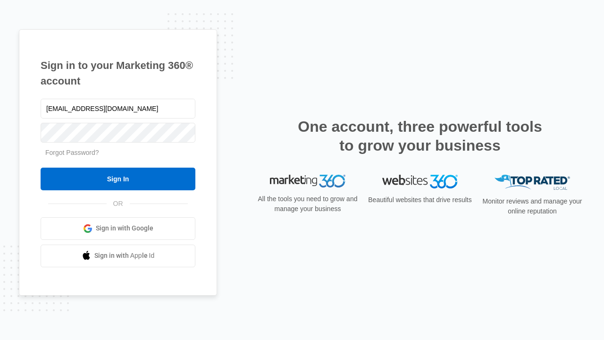  What do you see at coordinates (420, 136) in the screenshot?
I see `h2: One account, three powerful tools to grow your business` at bounding box center [420, 136].